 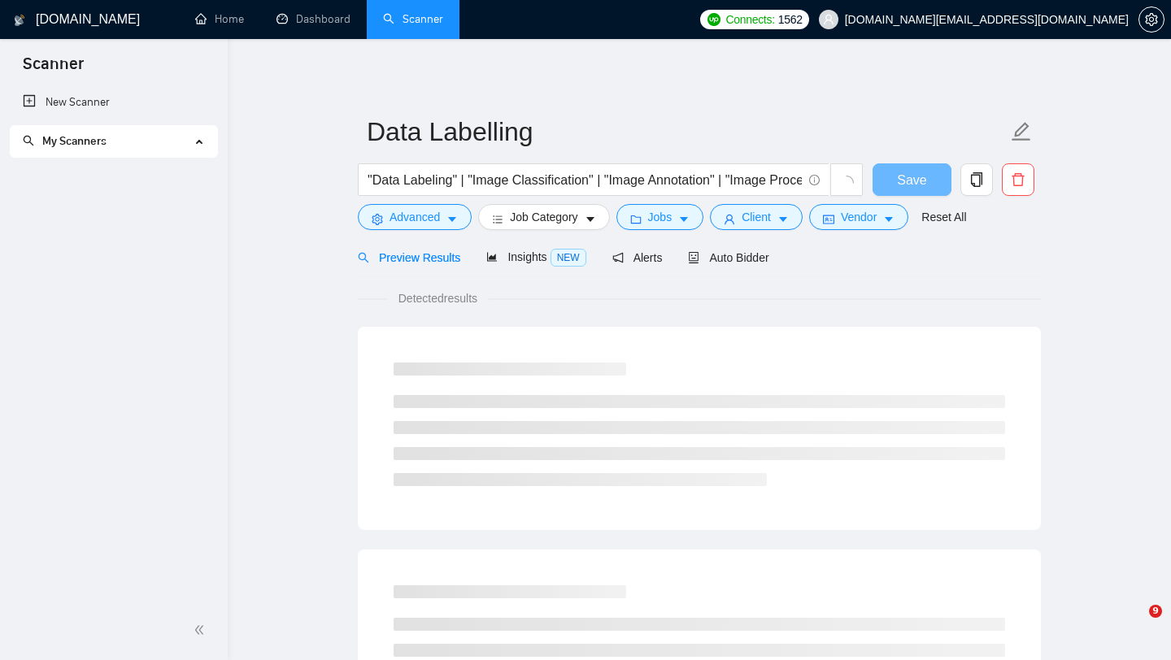 What do you see at coordinates (1151, 20) in the screenshot?
I see `button: setting` at bounding box center [1151, 20].